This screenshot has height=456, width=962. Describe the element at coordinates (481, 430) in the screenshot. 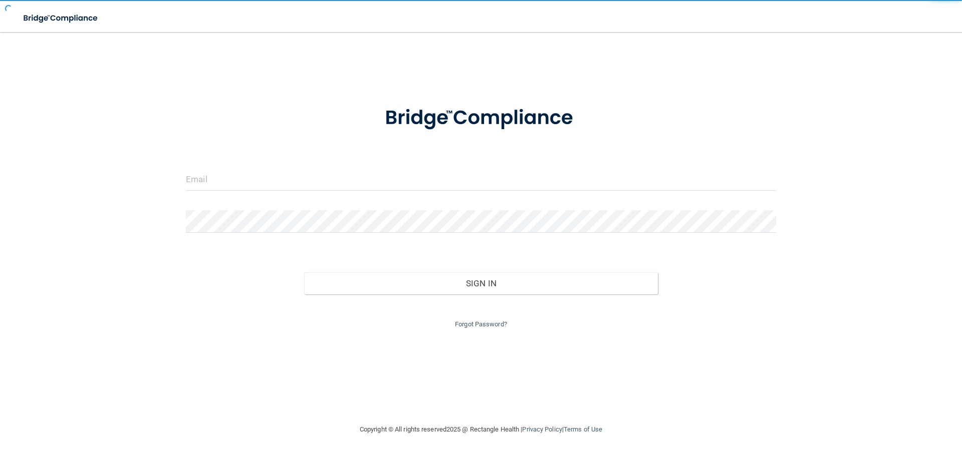

I see `div: Copyright © All rights reserved 2025 @ Rectangle Health | |` at that location.